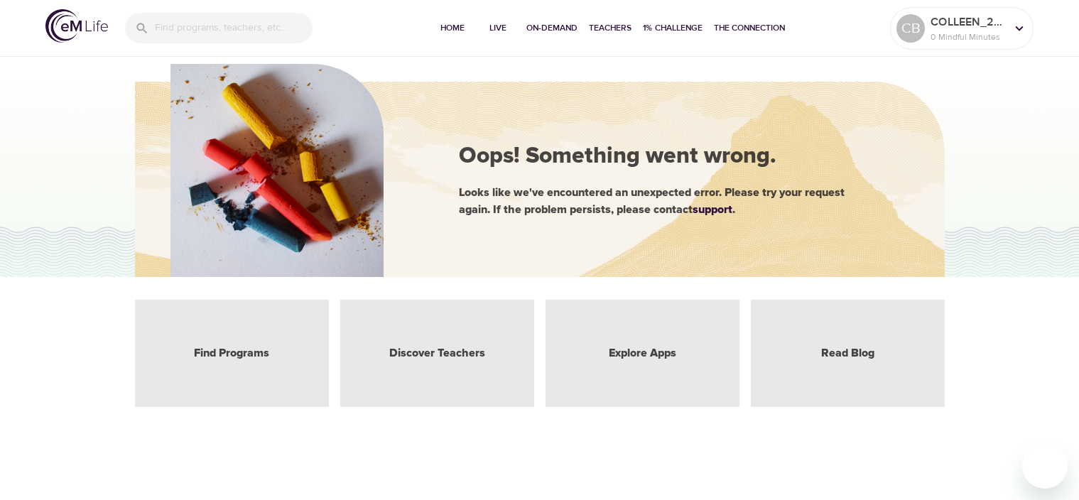 The image size is (1079, 500). Describe the element at coordinates (968, 22) in the screenshot. I see `p: COLLEEN_2e943c` at that location.